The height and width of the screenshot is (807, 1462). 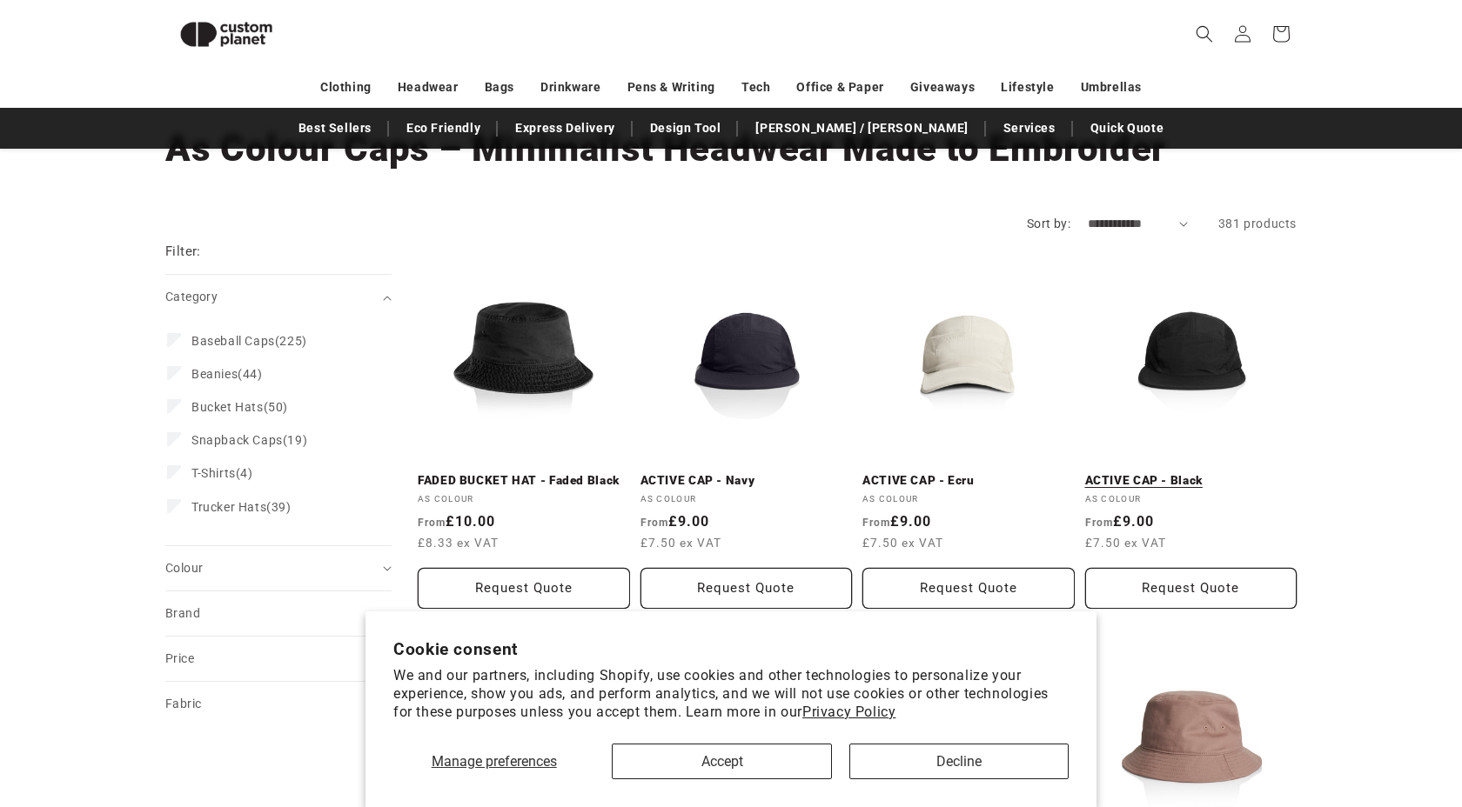 What do you see at coordinates (184, 568) in the screenshot?
I see `span: Colour` at bounding box center [184, 568].